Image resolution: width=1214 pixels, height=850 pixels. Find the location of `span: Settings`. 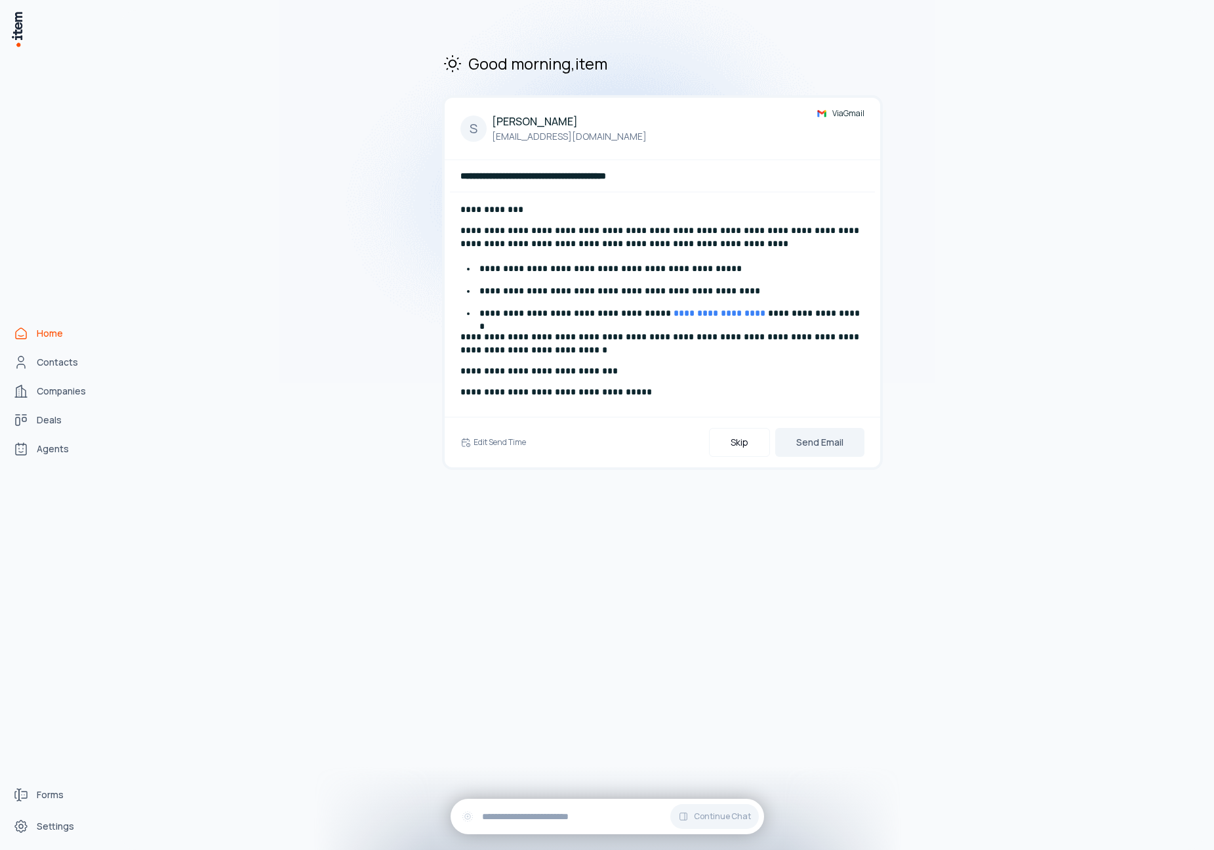

span: Settings is located at coordinates (55, 826).